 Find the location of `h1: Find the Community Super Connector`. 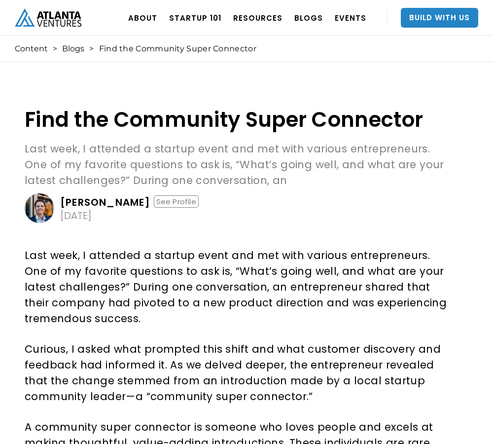

h1: Find the Community Super Connector is located at coordinates (238, 119).